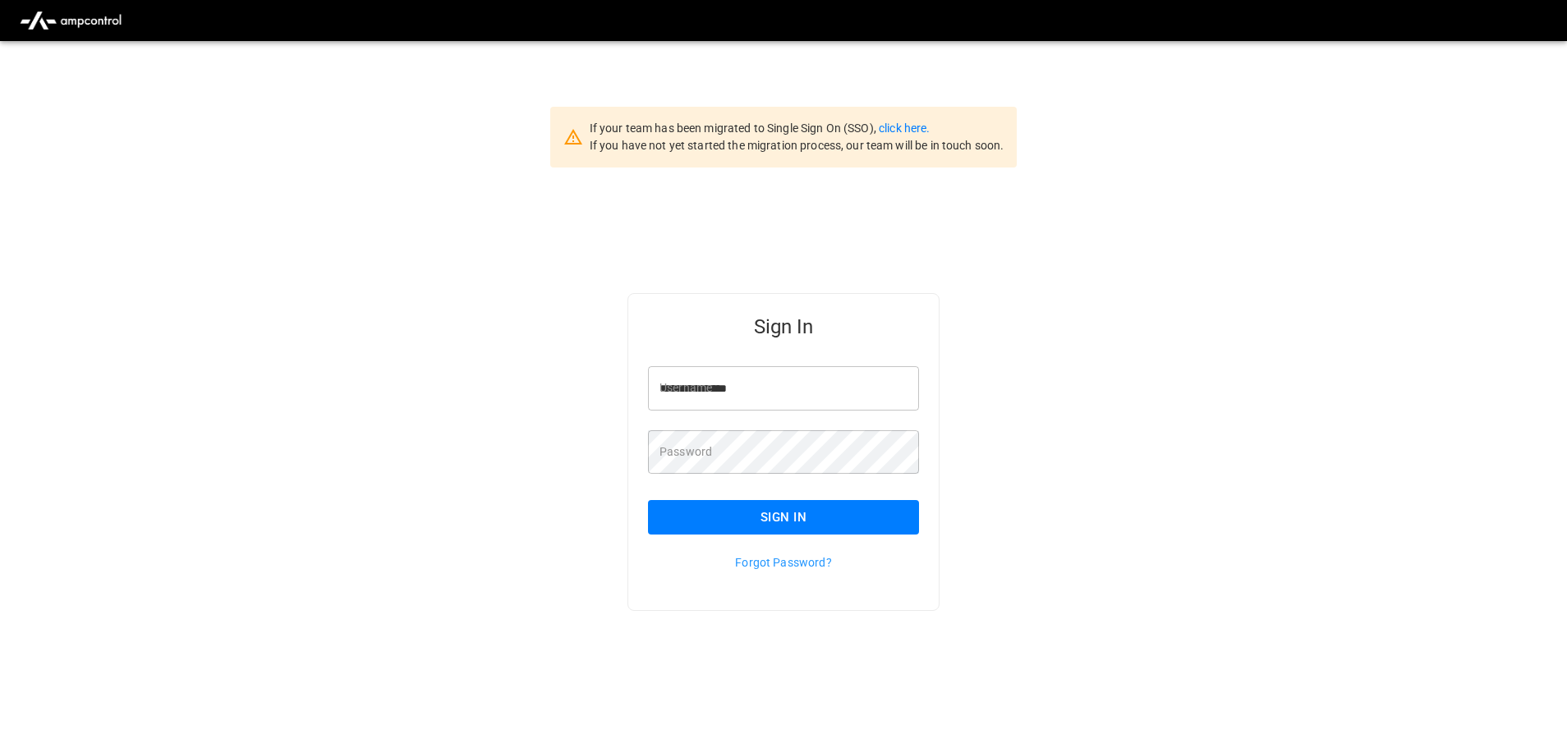 The image size is (1567, 748). Describe the element at coordinates (734, 128) in the screenshot. I see `span: If your team has been migrated to Single Sign On (SSO),` at that location.